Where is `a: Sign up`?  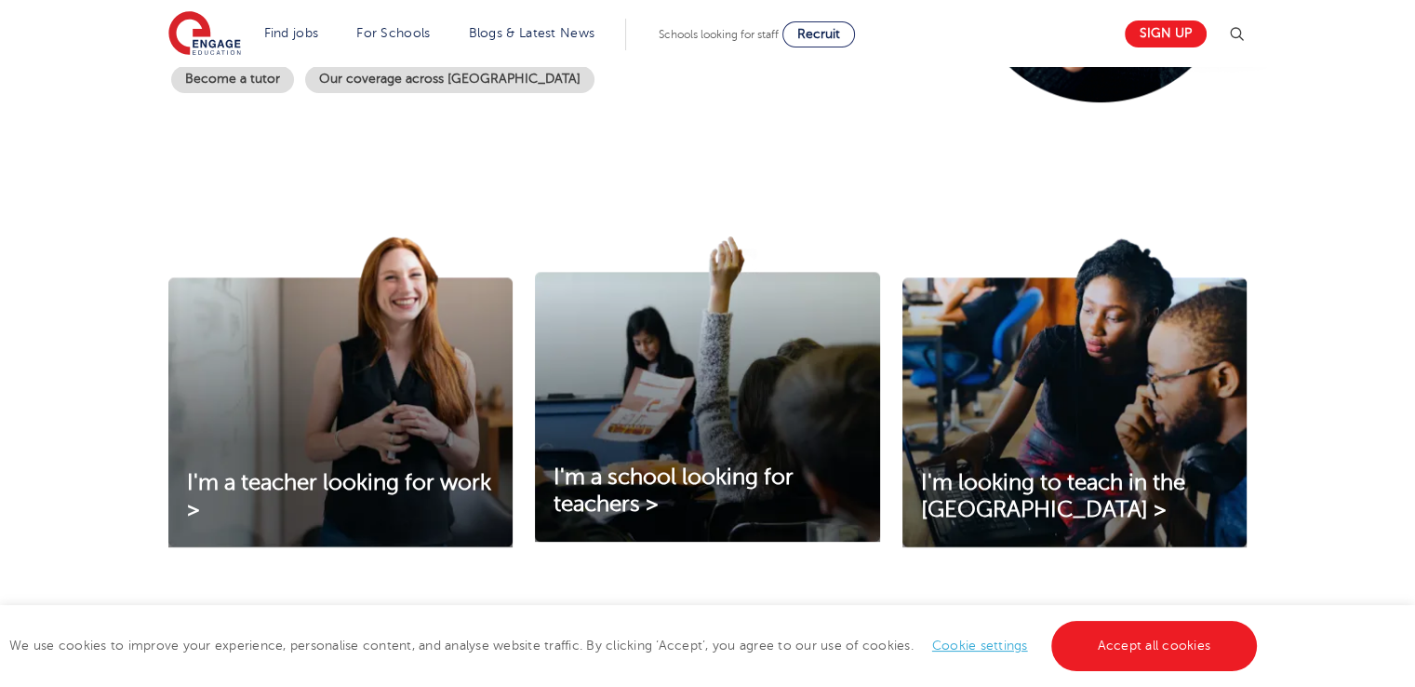
a: Sign up is located at coordinates (1166, 33).